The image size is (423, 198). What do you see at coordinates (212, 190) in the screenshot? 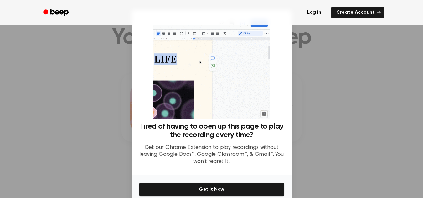
I see `button: Get It Now` at bounding box center [212, 190].